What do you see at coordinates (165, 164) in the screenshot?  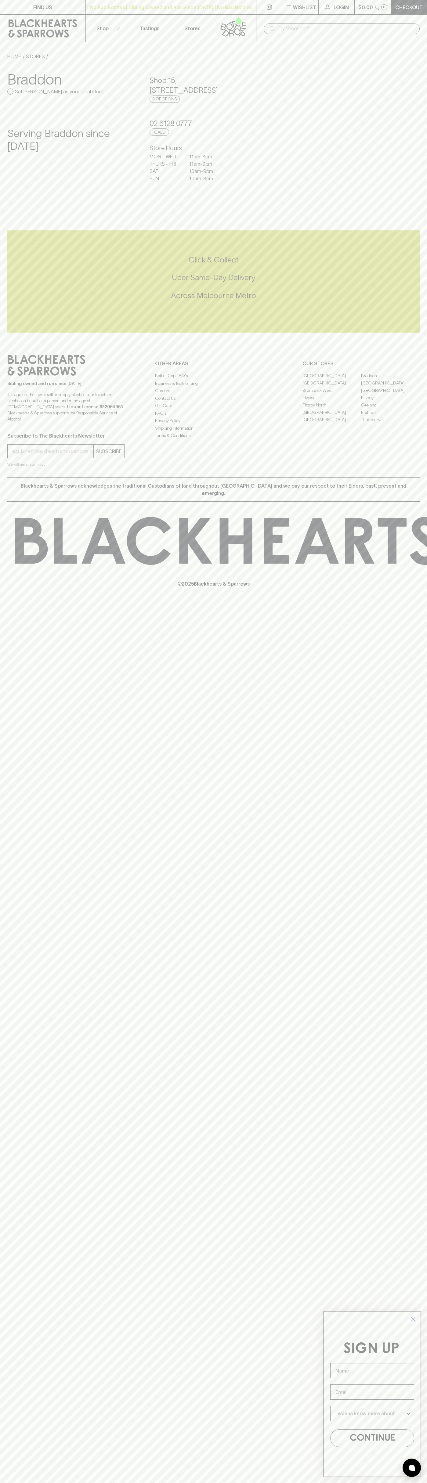 I see `p: THURS - FRI` at bounding box center [165, 164].